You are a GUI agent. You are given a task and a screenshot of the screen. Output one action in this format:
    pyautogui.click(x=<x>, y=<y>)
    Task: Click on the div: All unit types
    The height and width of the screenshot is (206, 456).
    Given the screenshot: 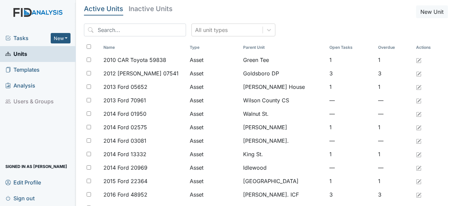 What is the action you would take?
    pyautogui.click(x=211, y=30)
    